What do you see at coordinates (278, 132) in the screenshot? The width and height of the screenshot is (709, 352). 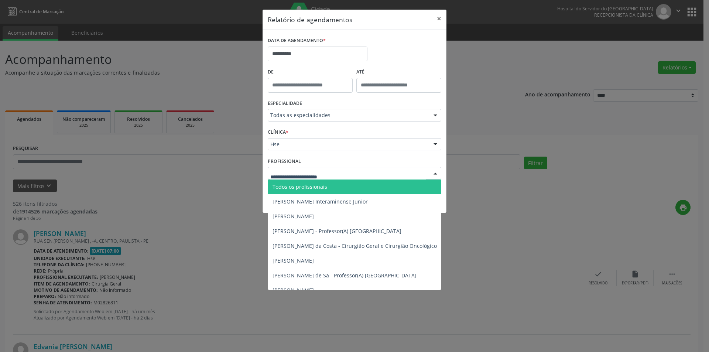 I see `label: CLÍNICA` at bounding box center [278, 132].